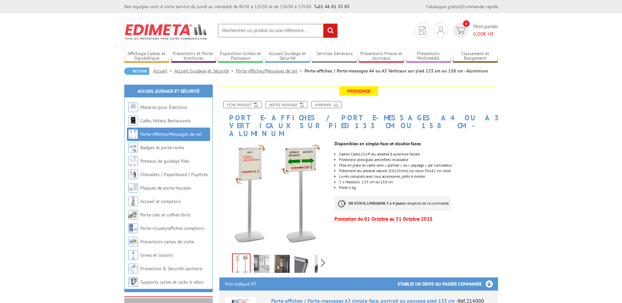 This screenshot has width=622, height=303. I want to click on a: Supports cycles et racks à vélos, so click(172, 282).